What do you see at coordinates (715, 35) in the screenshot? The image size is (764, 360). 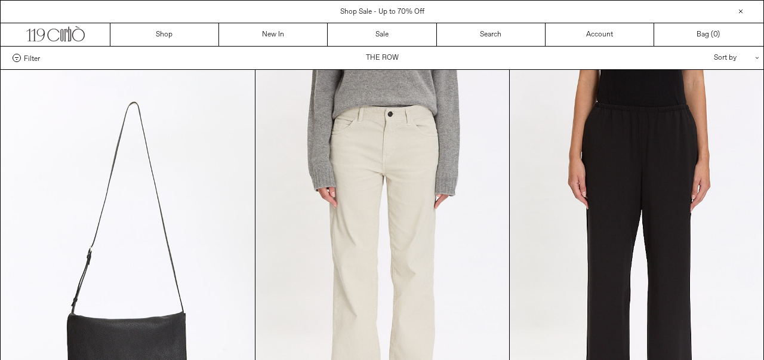 I see `span: 0` at bounding box center [715, 35].